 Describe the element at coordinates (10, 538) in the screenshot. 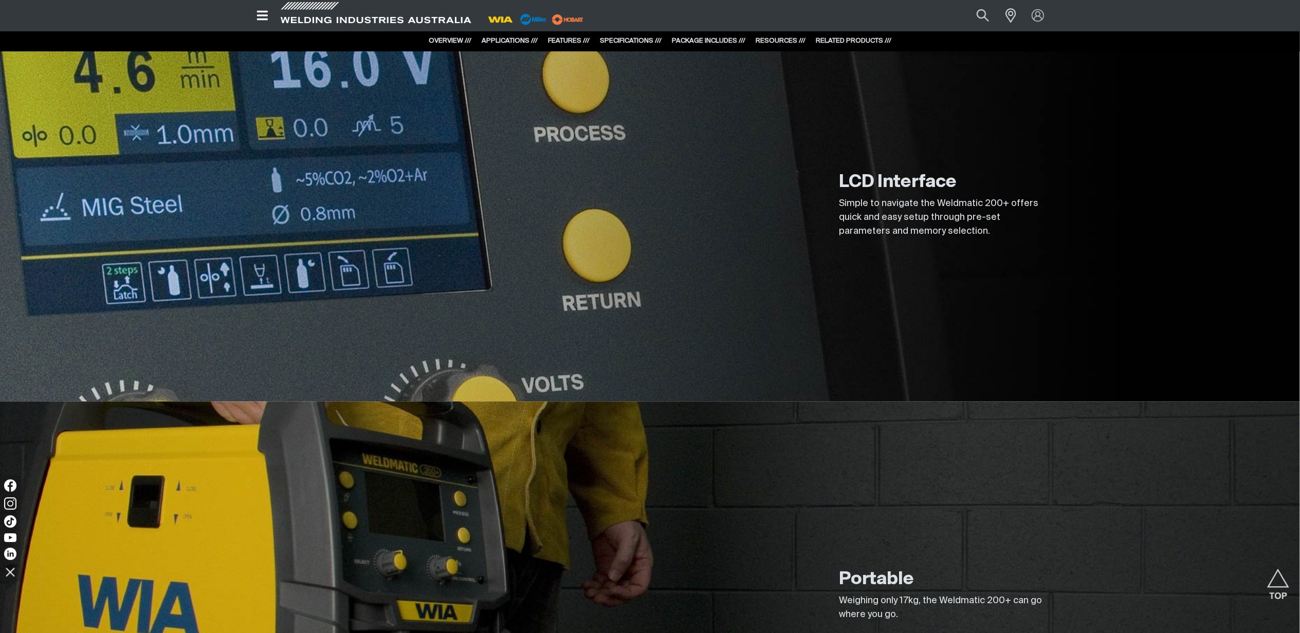

I see `img: YouTube` at that location.